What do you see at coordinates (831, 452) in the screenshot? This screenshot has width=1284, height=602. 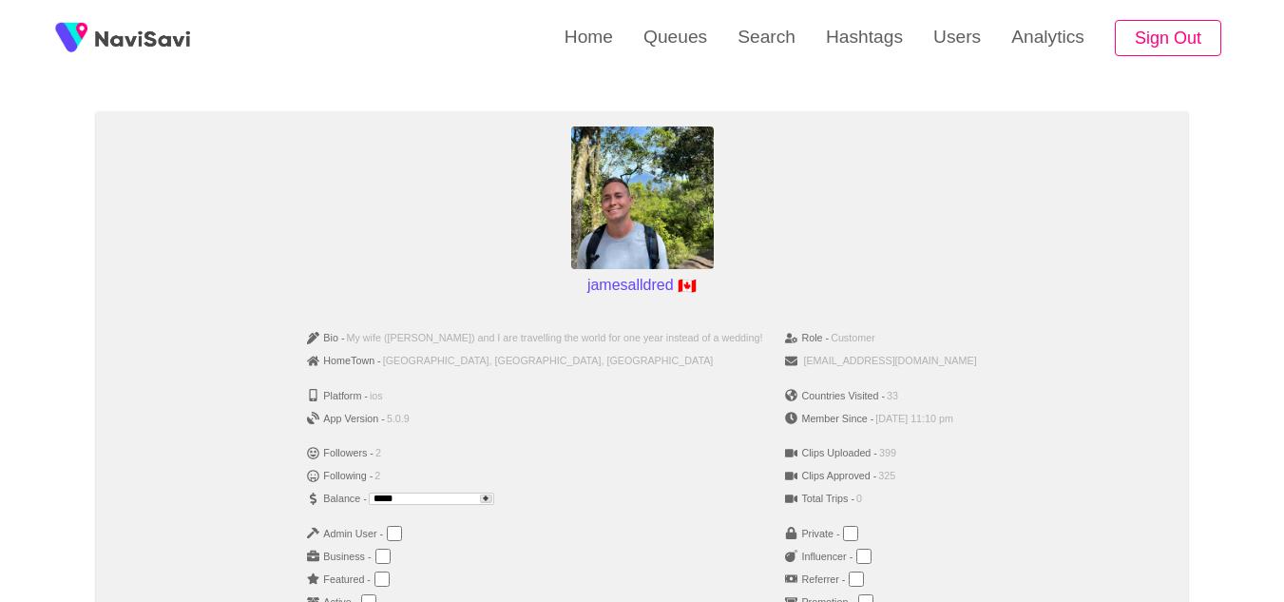 I see `span: Clips Uploaded -` at bounding box center [831, 452].